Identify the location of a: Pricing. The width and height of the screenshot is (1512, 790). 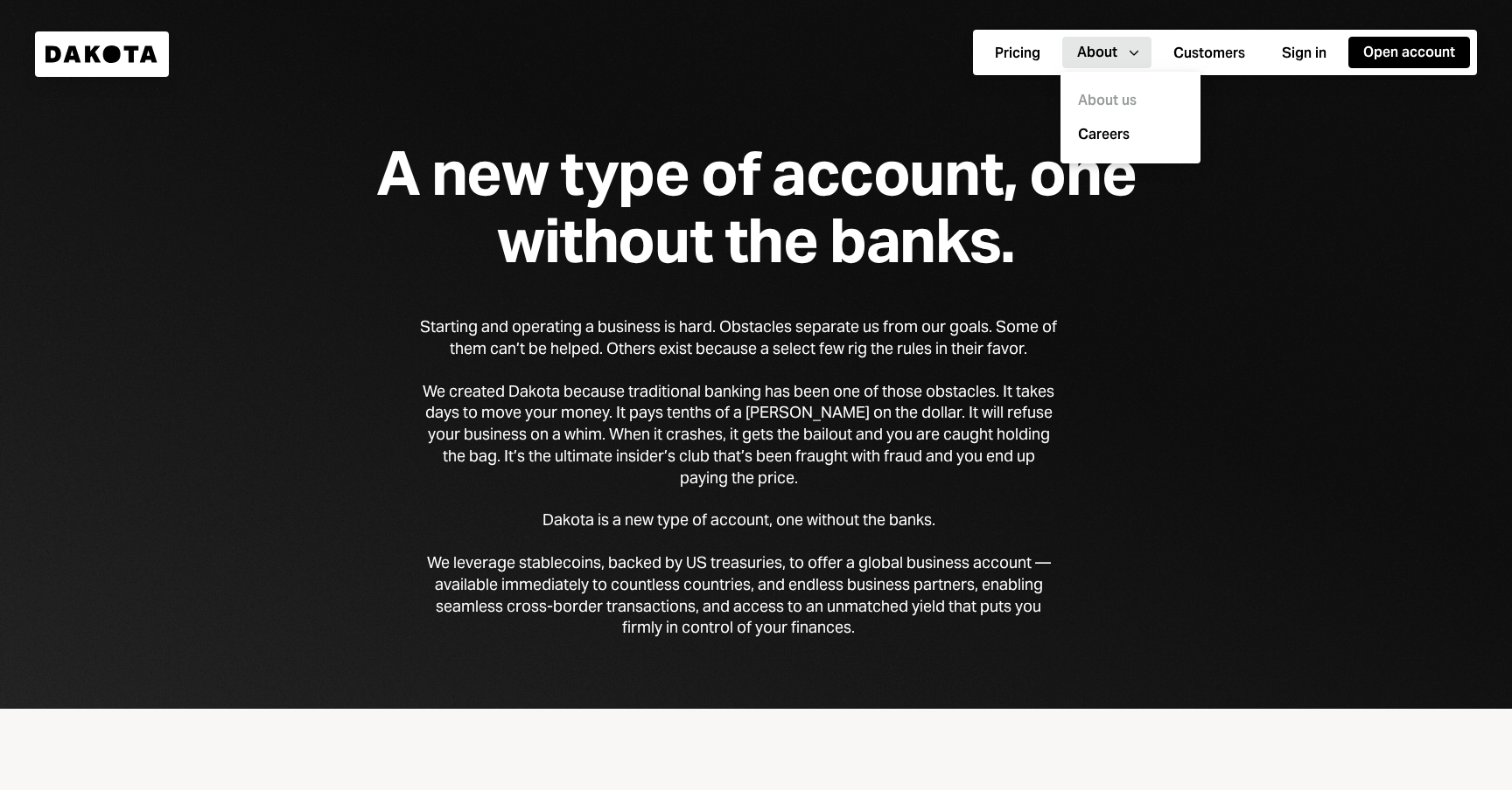
(1017, 53).